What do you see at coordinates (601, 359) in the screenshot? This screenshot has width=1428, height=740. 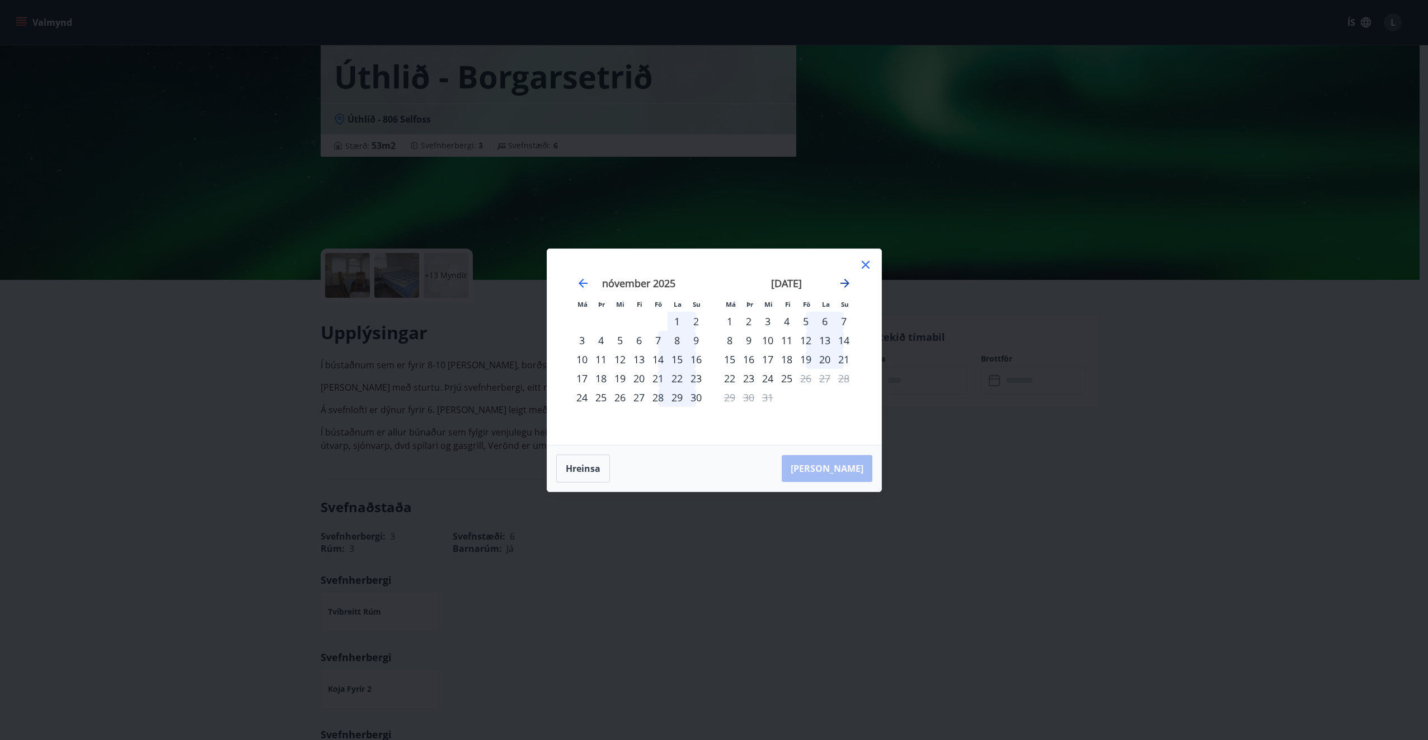 I see `td: Choose þriðjudagur, 11. nóvember 2025 as your check-in date. It’s available.` at bounding box center [601, 359].